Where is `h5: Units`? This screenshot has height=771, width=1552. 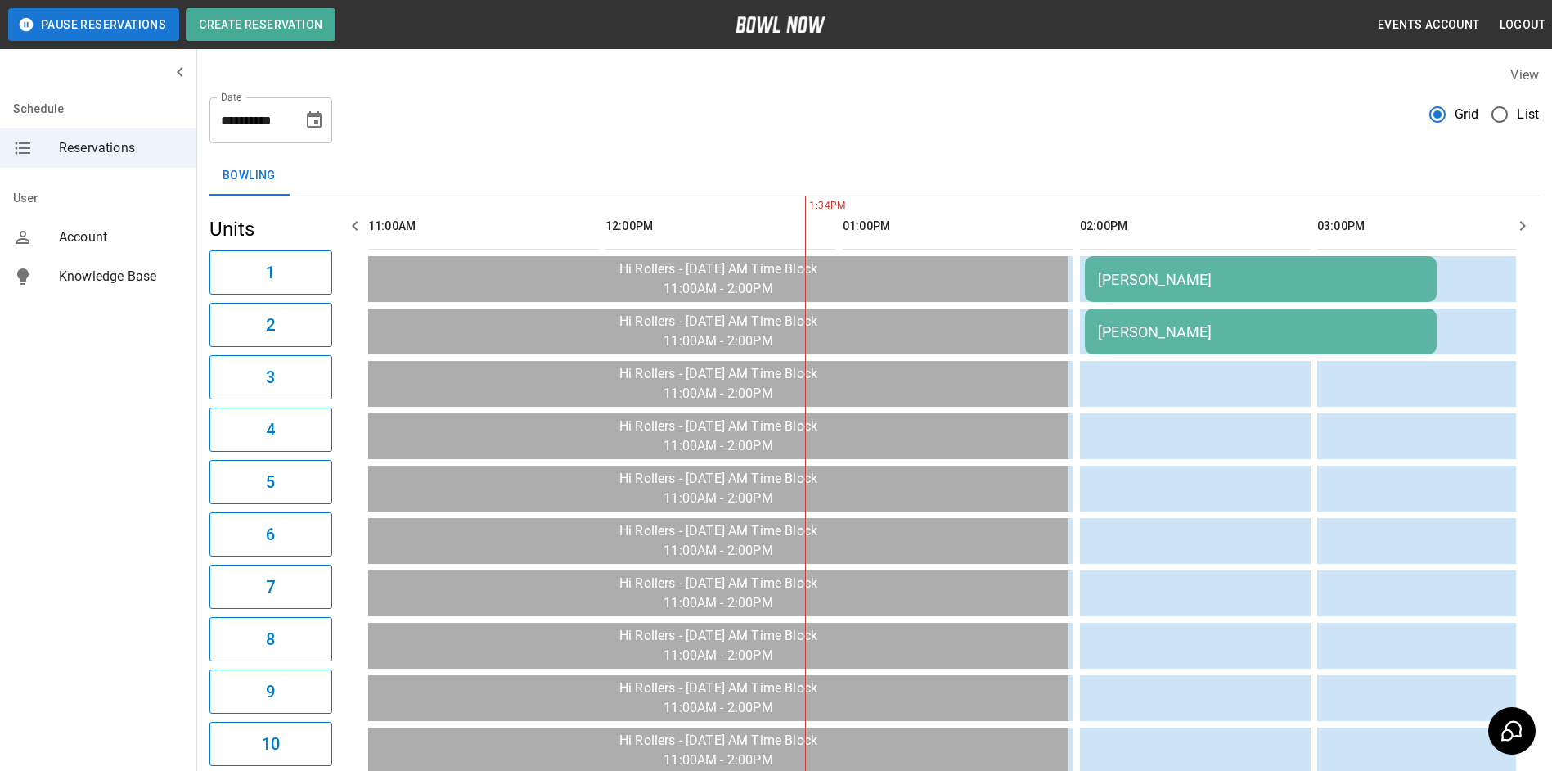 h5: Units is located at coordinates (271, 229).